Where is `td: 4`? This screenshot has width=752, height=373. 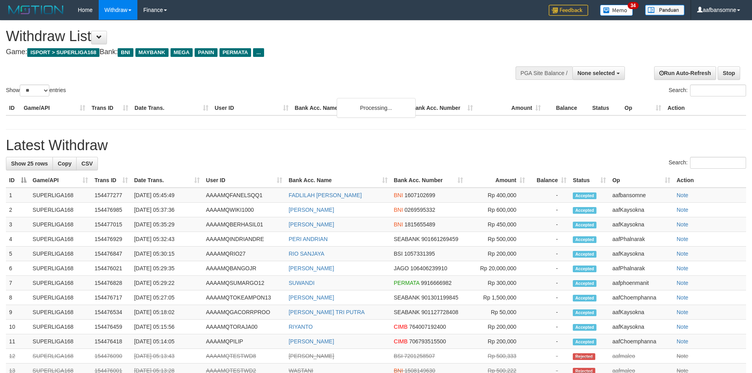
td: 4 is located at coordinates (18, 239).